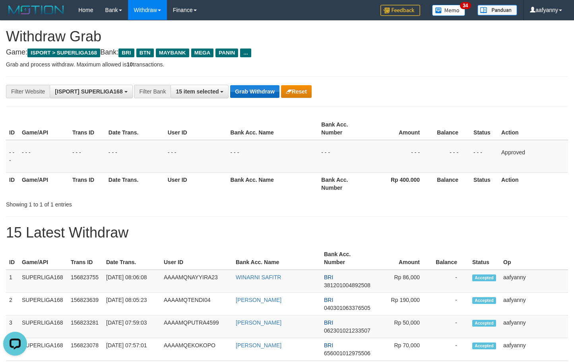 The width and height of the screenshot is (574, 362). What do you see at coordinates (196, 349) in the screenshot?
I see `td: AAAAMQEKOKOPO` at bounding box center [196, 349].